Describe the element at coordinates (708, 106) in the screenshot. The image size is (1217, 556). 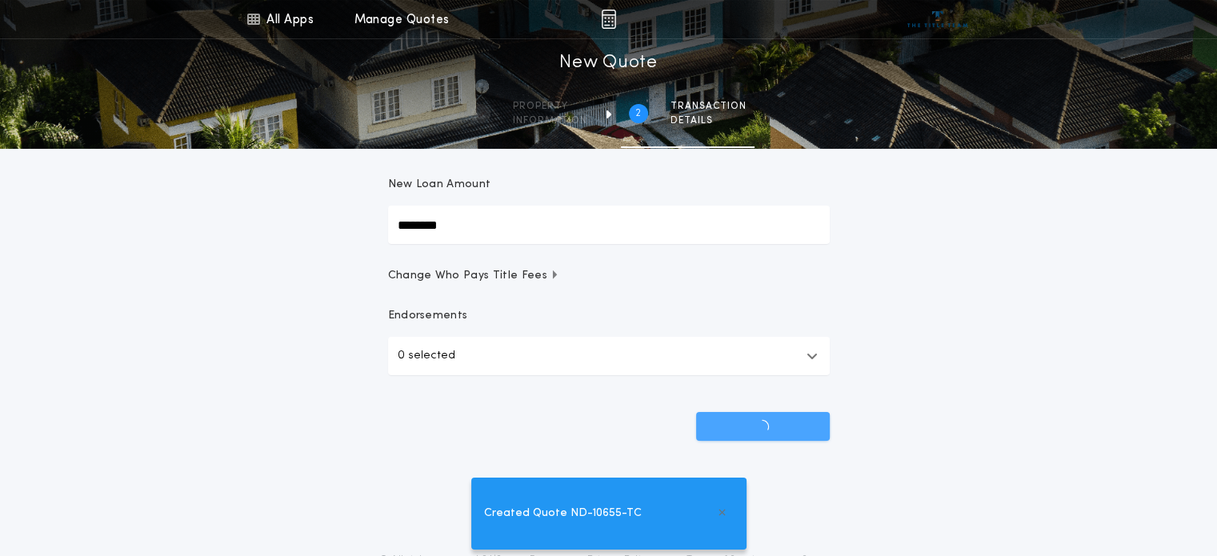
I see `span: Transaction` at that location.